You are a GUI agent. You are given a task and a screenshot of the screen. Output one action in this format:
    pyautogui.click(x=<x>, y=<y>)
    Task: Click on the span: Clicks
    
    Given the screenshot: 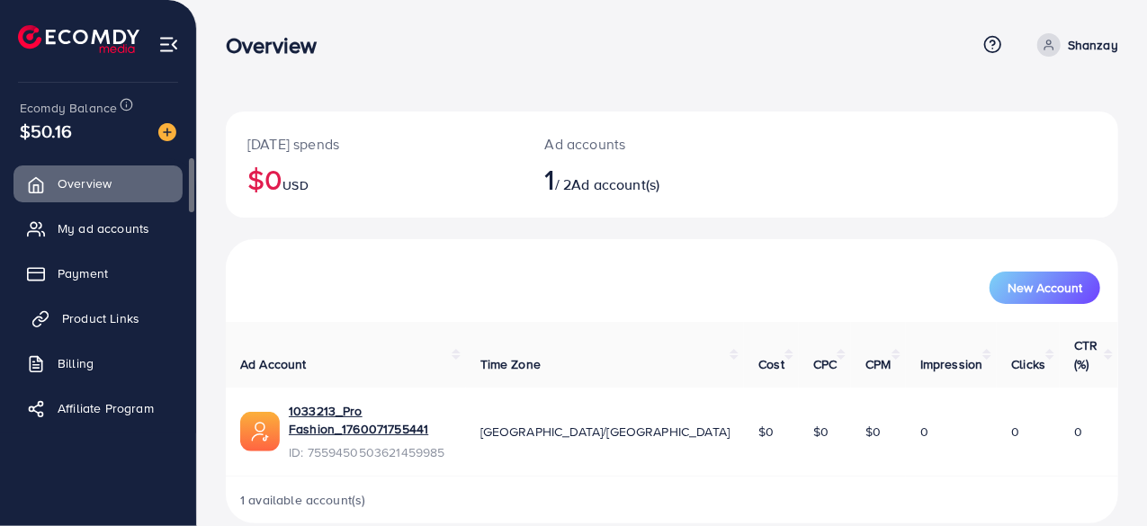 What is the action you would take?
    pyautogui.click(x=1029, y=364)
    